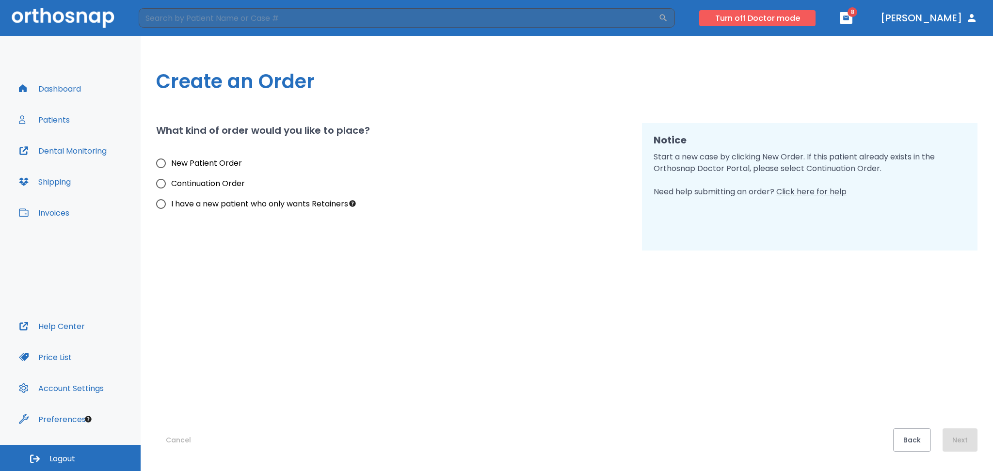 Image resolution: width=993 pixels, height=471 pixels. I want to click on a: Shipping, so click(45, 182).